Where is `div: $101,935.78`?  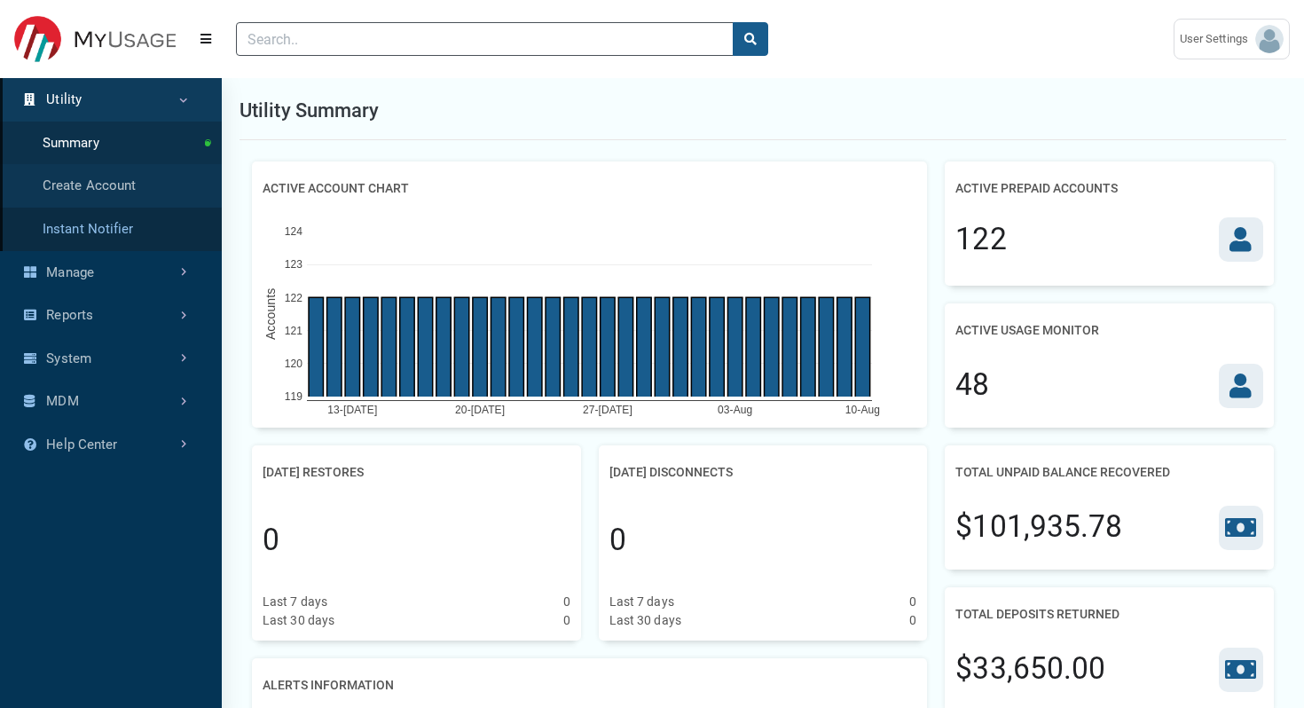 div: $101,935.78 is located at coordinates (1038, 527).